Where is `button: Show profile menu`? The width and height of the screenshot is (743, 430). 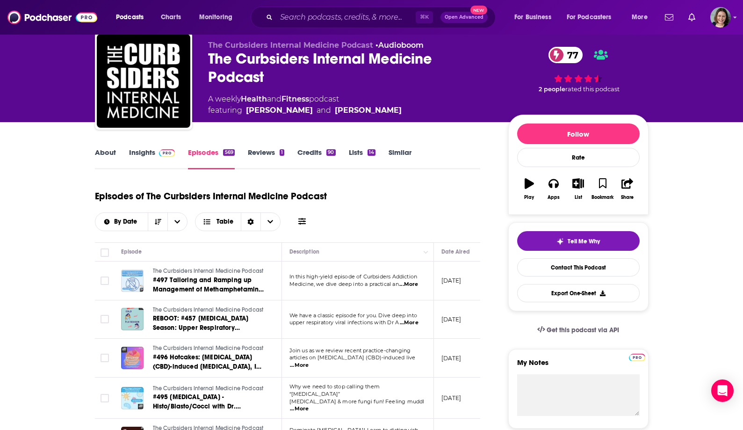 button: Show profile menu is located at coordinates (721, 17).